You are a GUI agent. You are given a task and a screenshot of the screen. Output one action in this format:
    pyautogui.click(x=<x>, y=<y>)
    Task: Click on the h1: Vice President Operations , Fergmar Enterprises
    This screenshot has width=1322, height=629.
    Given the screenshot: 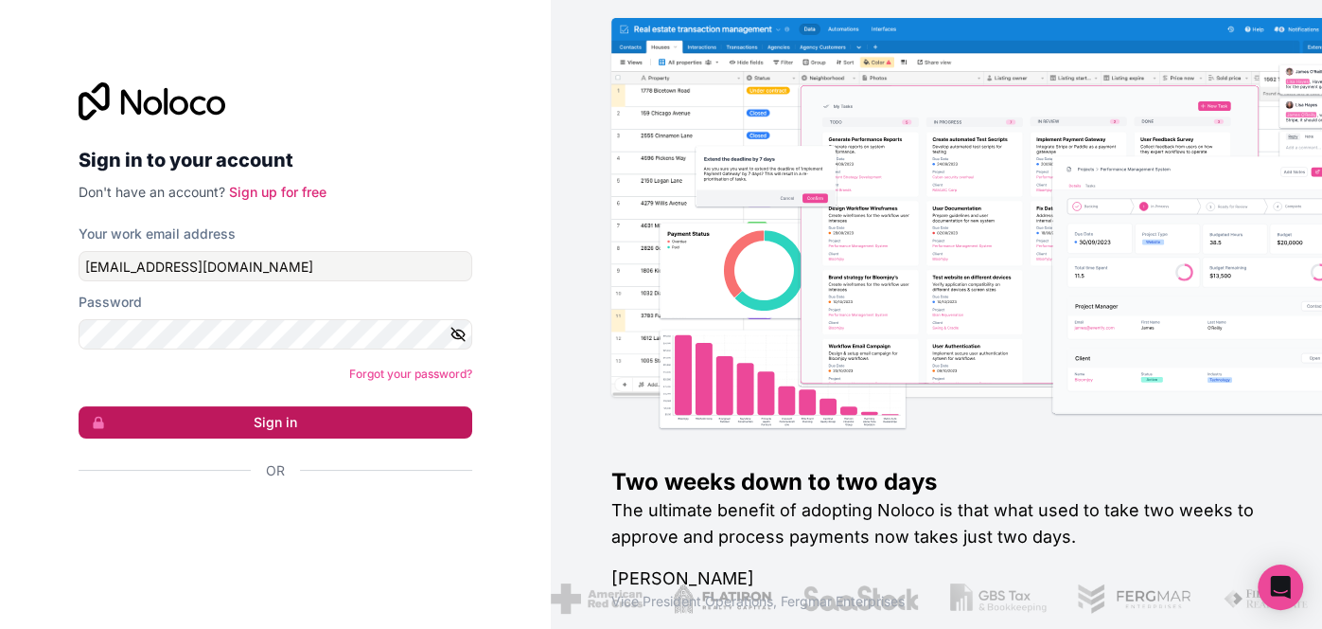 What is the action you would take?
    pyautogui.click(x=936, y=601)
    